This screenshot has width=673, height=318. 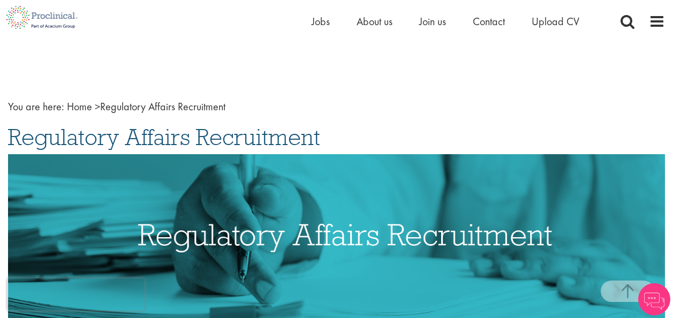 What do you see at coordinates (321, 21) in the screenshot?
I see `a: Jobs` at bounding box center [321, 21].